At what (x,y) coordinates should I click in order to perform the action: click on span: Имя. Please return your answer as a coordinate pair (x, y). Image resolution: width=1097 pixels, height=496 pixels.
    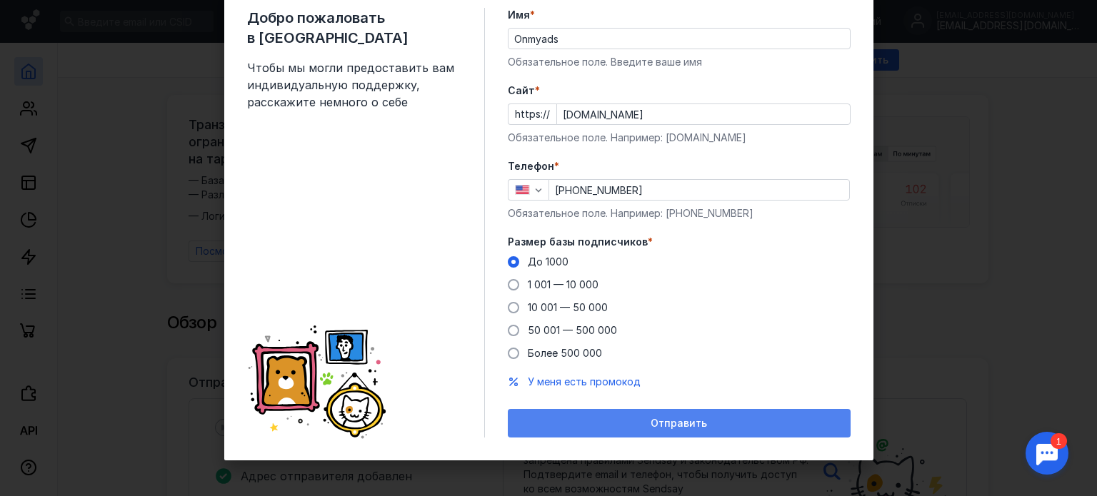
    Looking at the image, I should click on (518, 15).